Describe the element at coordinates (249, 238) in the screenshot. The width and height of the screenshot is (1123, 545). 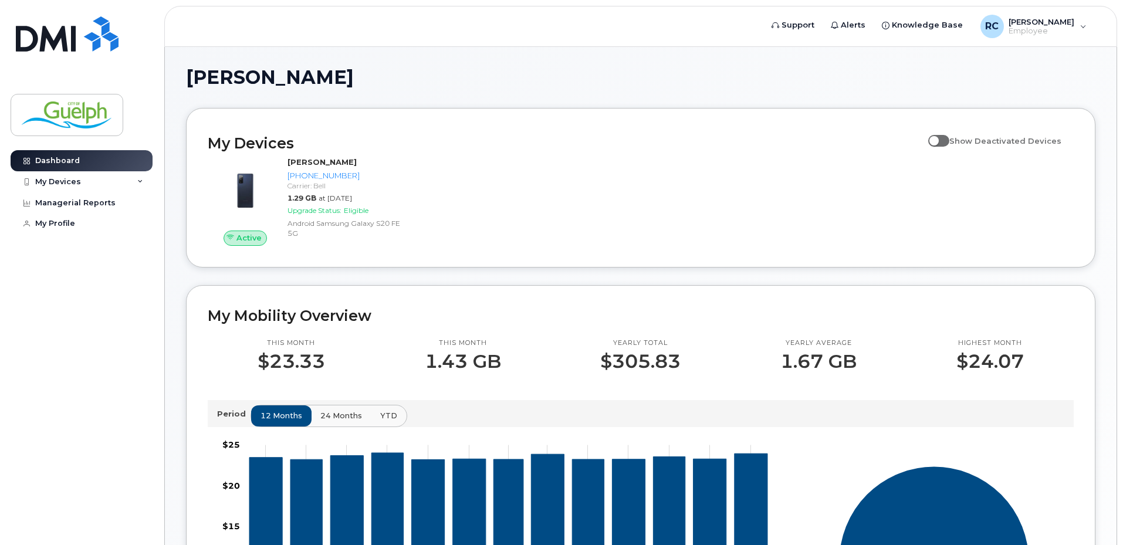
I see `span: Active` at that location.